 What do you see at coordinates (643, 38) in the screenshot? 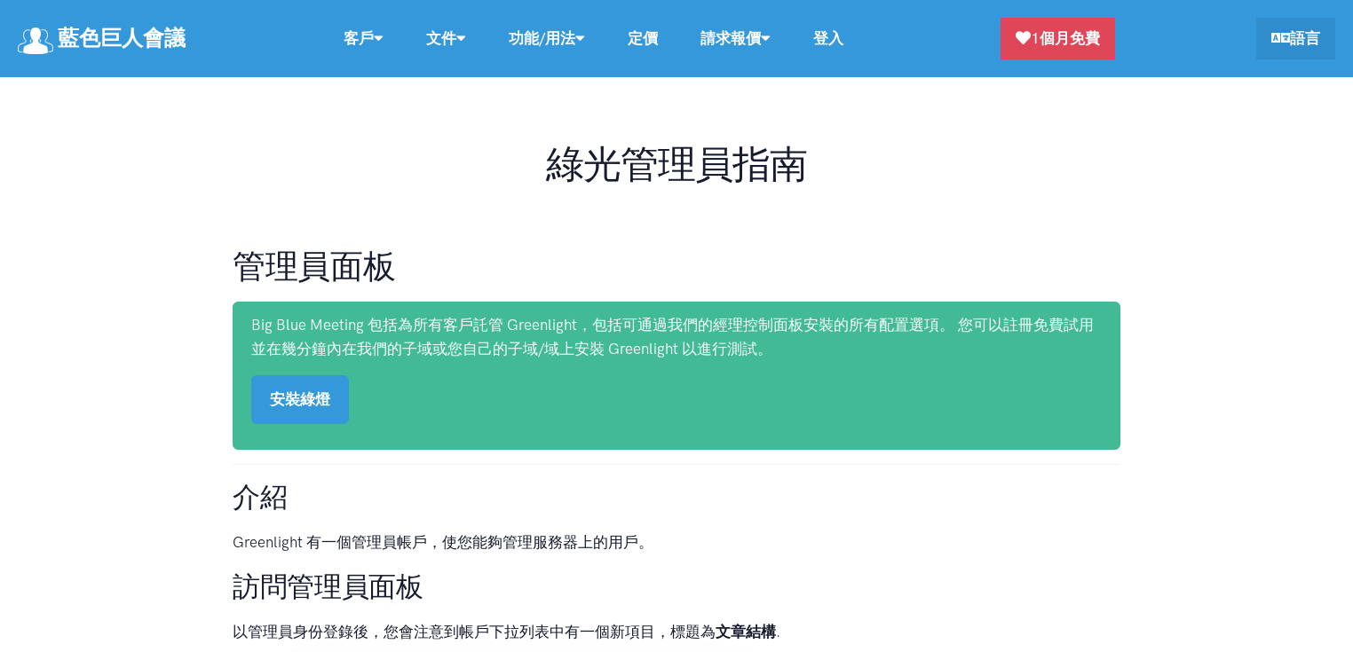
I see `a: 定價` at bounding box center [643, 38].